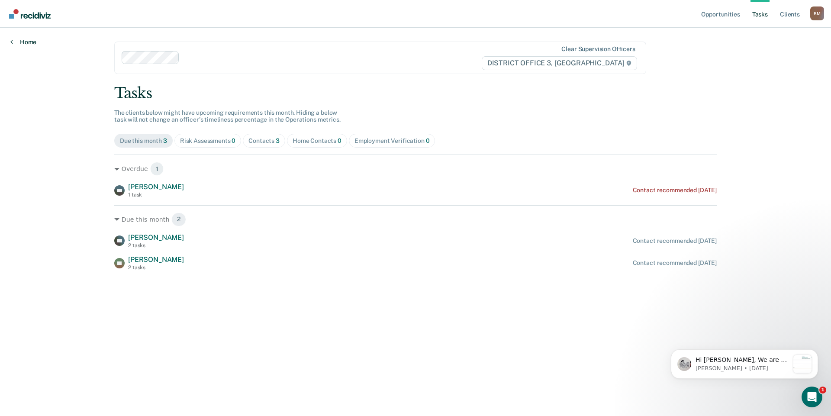 This screenshot has height=416, width=831. What do you see at coordinates (30, 14) in the screenshot?
I see `img: Recidiviz` at bounding box center [30, 14].